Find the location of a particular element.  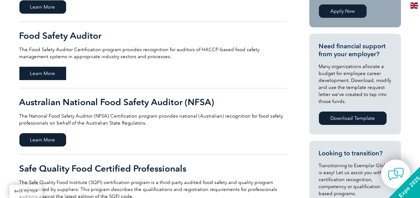

p: Many organizations allocate a budget for employee career development. Download, modify and use th... is located at coordinates (355, 84).